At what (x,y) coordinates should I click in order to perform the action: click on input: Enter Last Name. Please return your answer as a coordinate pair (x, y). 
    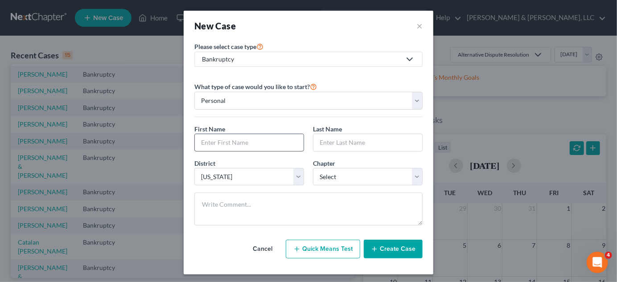
    Looking at the image, I should click on (368, 143).